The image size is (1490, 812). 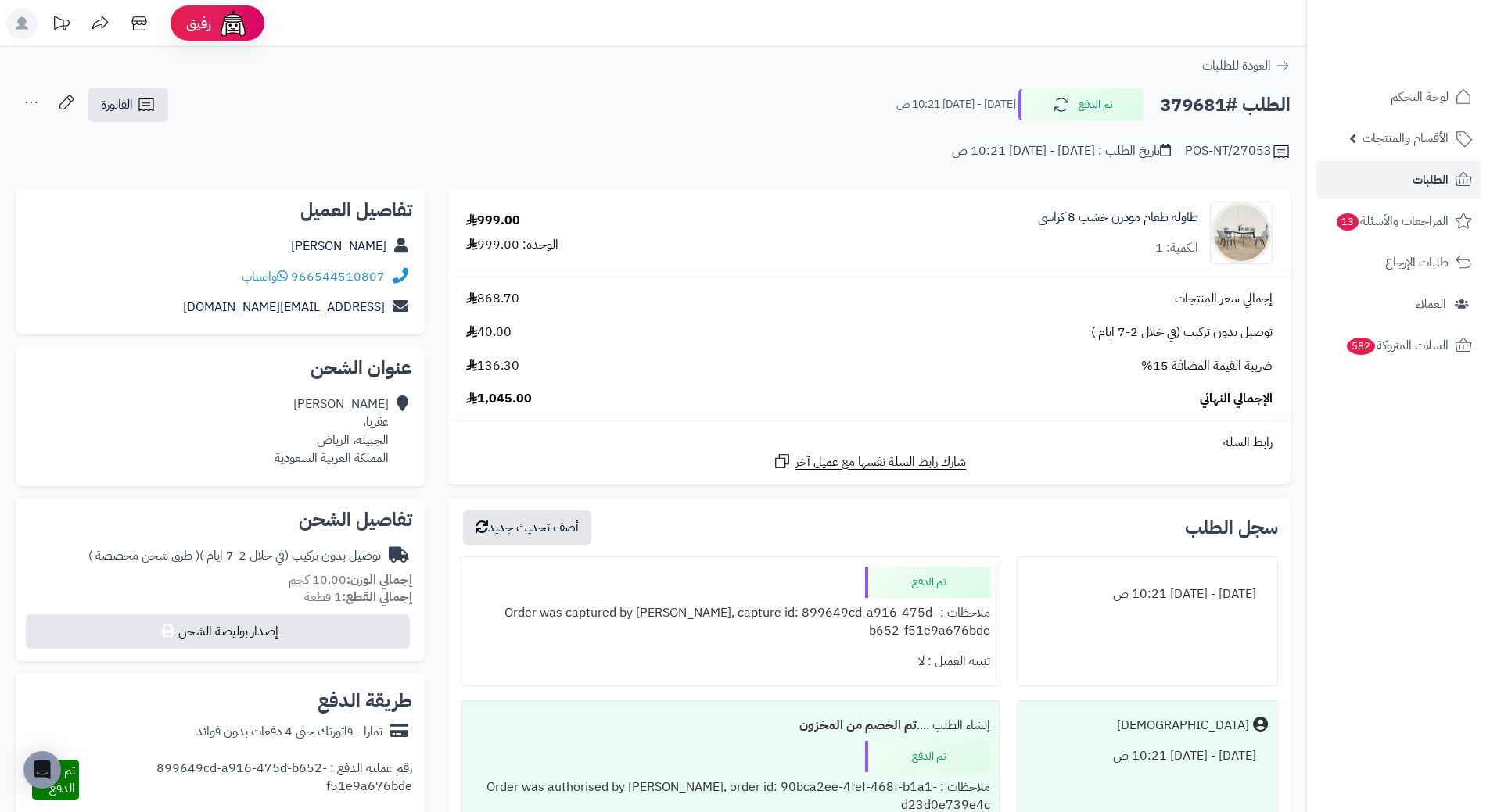 What do you see at coordinates (290, 732) in the screenshot?
I see `div: تمارا - فاتورتك حتى 4 دفعات بدون فوائد` at bounding box center [290, 732].